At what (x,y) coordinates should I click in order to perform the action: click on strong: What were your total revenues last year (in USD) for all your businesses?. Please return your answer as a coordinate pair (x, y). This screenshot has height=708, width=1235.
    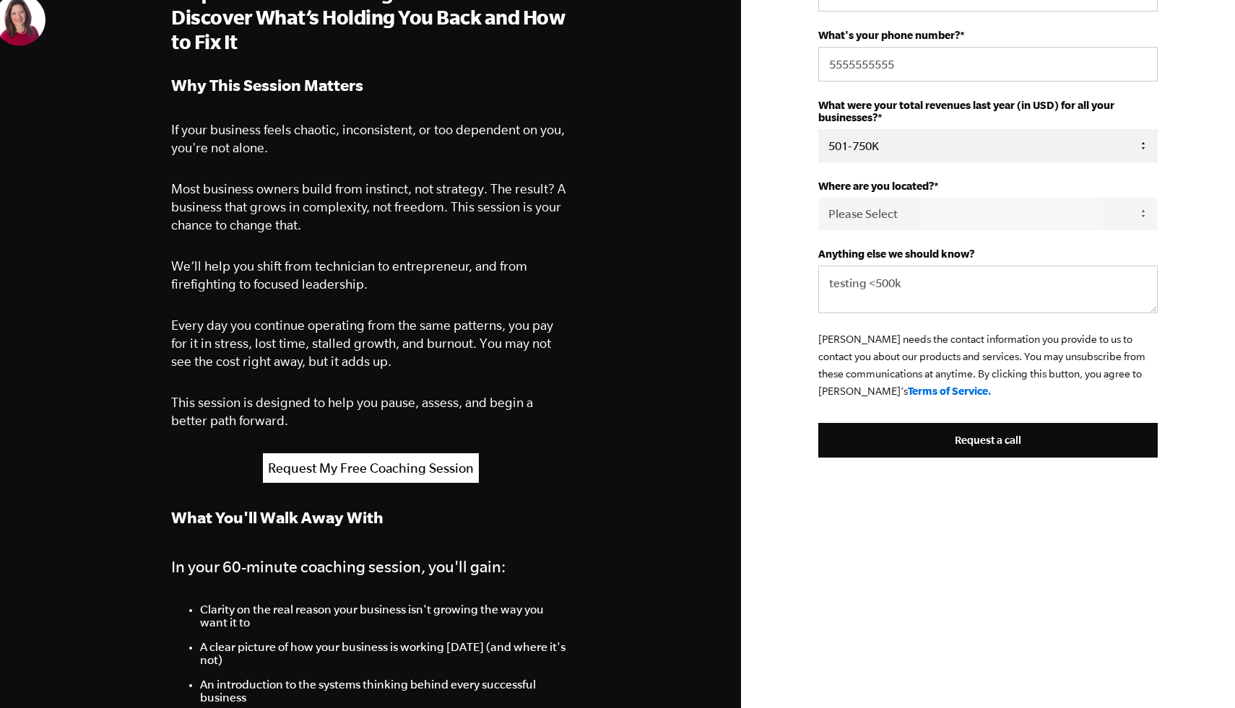
    Looking at the image, I should click on (966, 111).